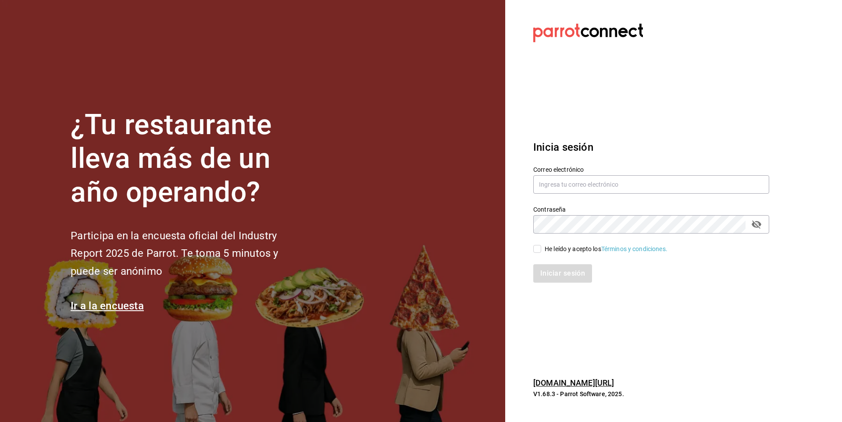  I want to click on button: passwordField, so click(756, 224).